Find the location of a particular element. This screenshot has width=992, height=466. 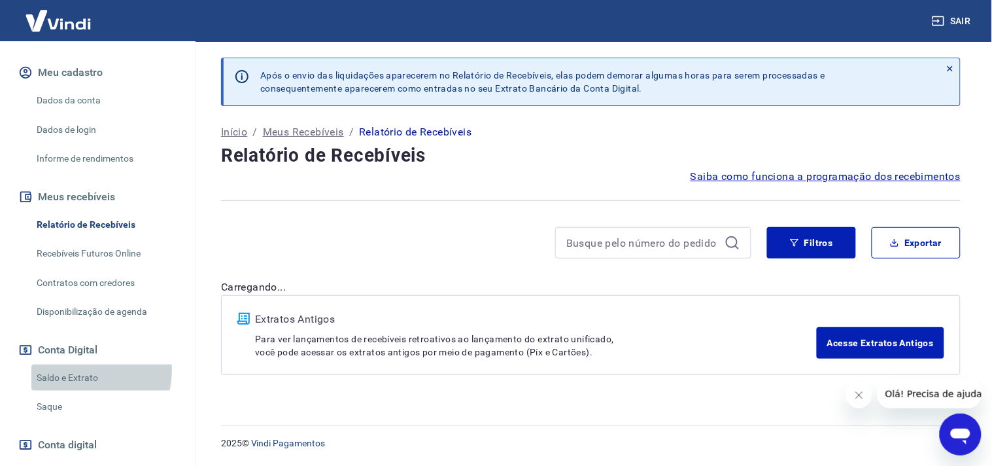

button: Meus recebíveis is located at coordinates (97, 197).